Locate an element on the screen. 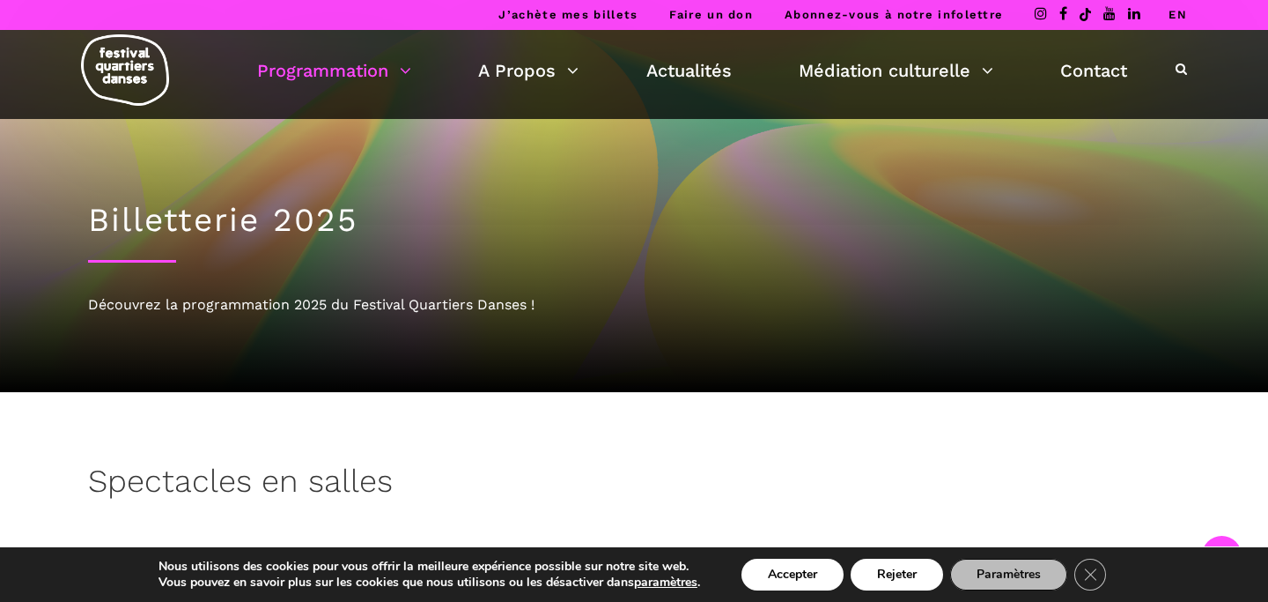 Image resolution: width=1268 pixels, height=602 pixels. p: Vous pouvez en savoir plus sur les cookies que nous utilisons ou les désactiver dans . is located at coordinates (429, 582).